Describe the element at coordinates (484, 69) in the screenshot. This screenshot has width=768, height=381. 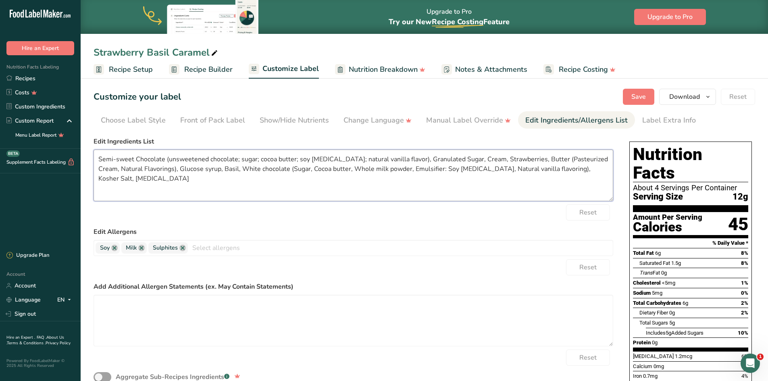
I see `a: Notes & Attachments` at that location.